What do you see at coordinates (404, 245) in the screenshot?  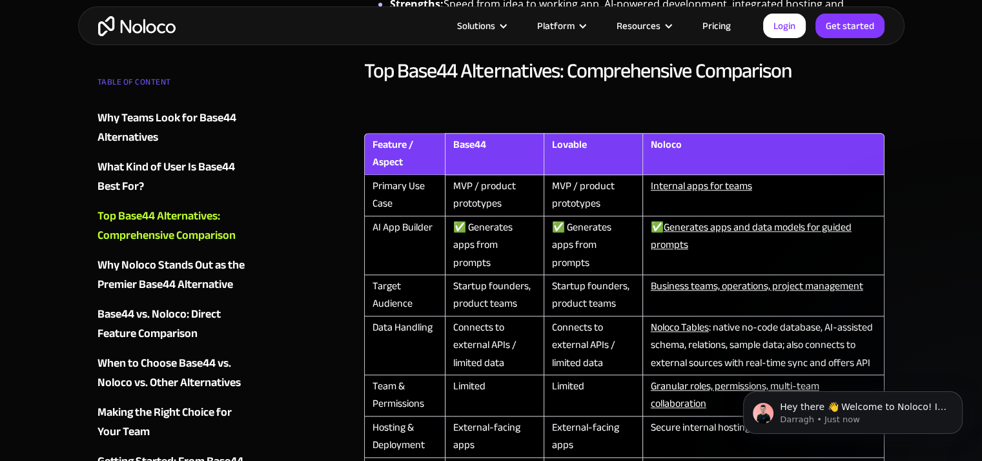 I see `td: AI App Builder` at bounding box center [404, 245].